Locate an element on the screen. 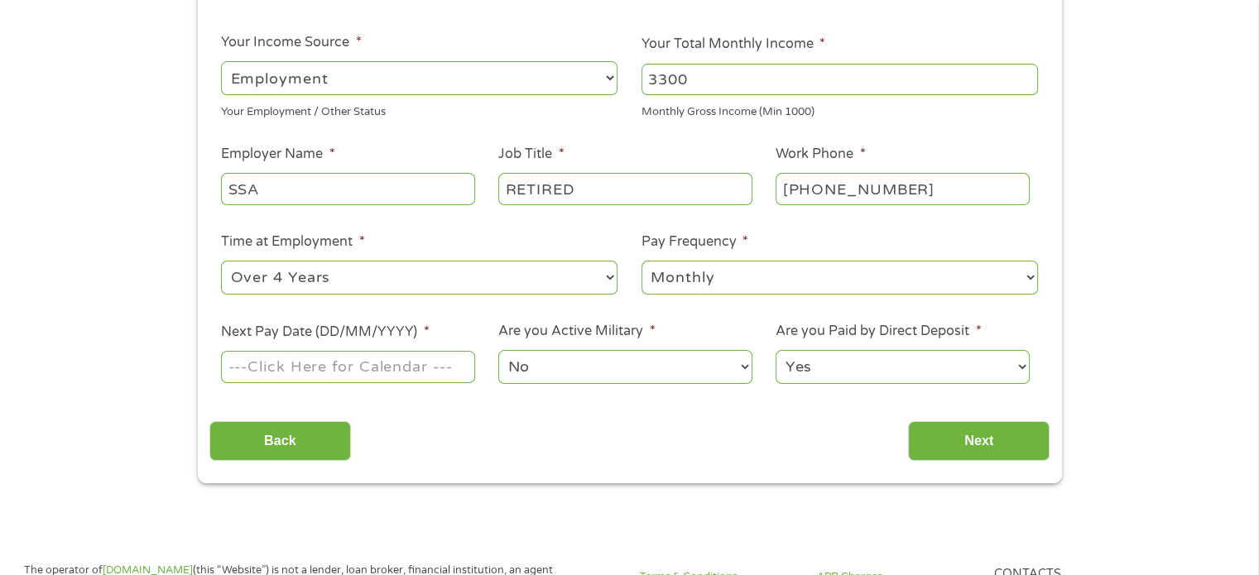 The height and width of the screenshot is (575, 1259). input: Next is located at coordinates (978, 441).